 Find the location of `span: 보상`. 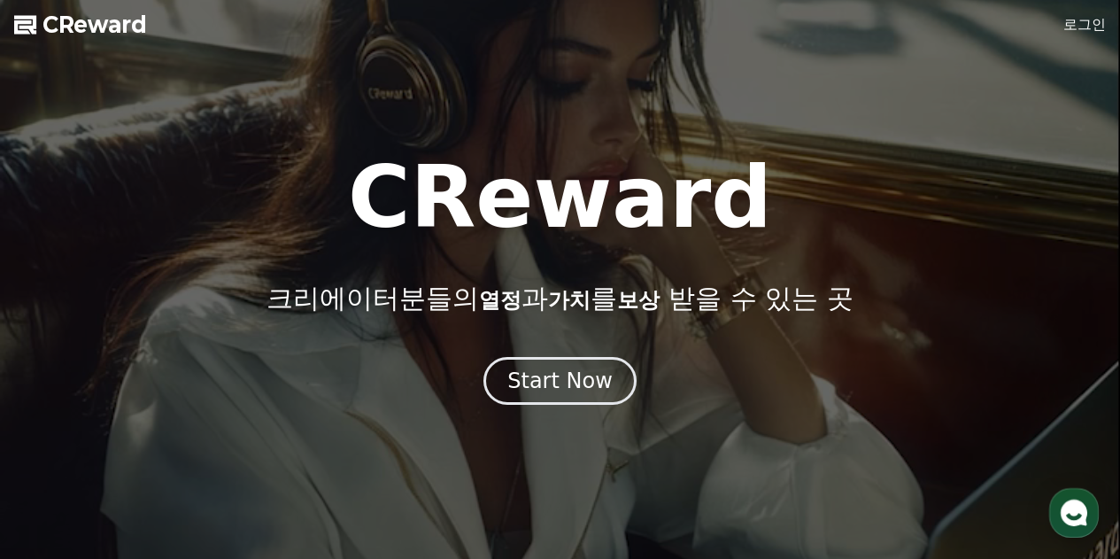

span: 보상 is located at coordinates (638, 300).